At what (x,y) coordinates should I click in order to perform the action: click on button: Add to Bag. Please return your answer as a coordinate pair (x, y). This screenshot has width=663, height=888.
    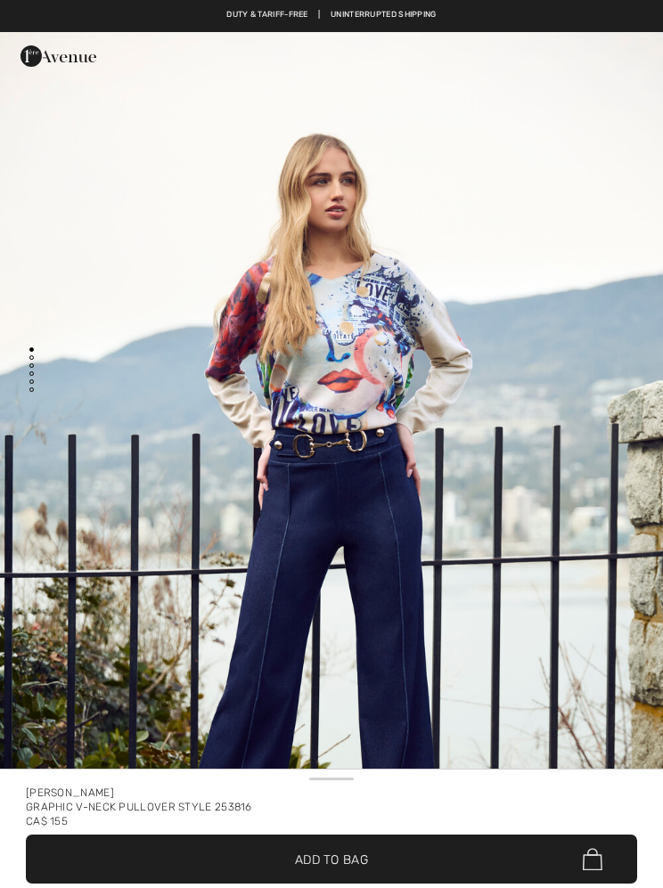
    Looking at the image, I should click on (332, 859).